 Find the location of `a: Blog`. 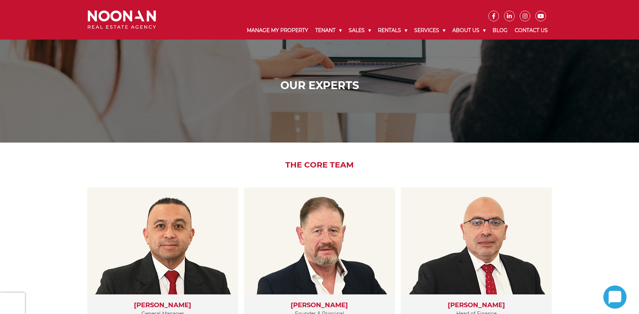

a: Blog is located at coordinates (500, 30).